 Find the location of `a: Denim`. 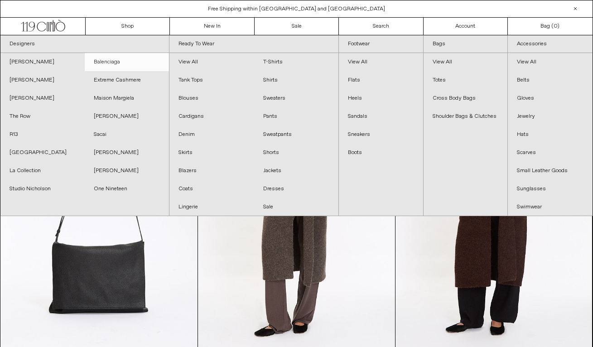

a: Denim is located at coordinates (212, 135).